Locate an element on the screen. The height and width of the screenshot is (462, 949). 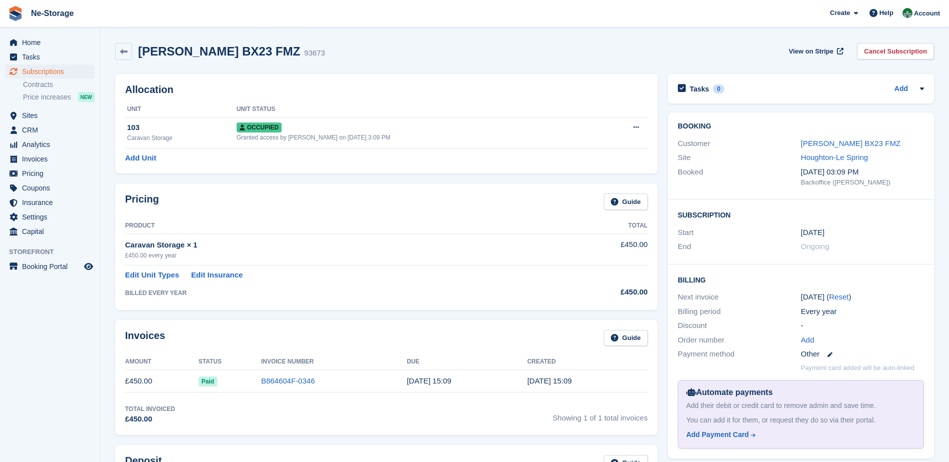
h2: Invoices is located at coordinates (145, 338).